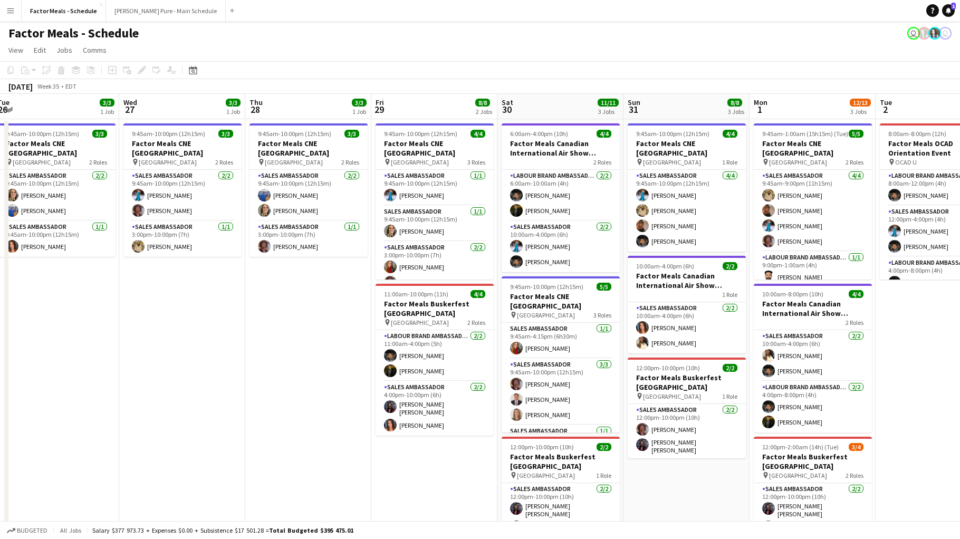 The image size is (960, 539). I want to click on span: All jobs, so click(71, 530).